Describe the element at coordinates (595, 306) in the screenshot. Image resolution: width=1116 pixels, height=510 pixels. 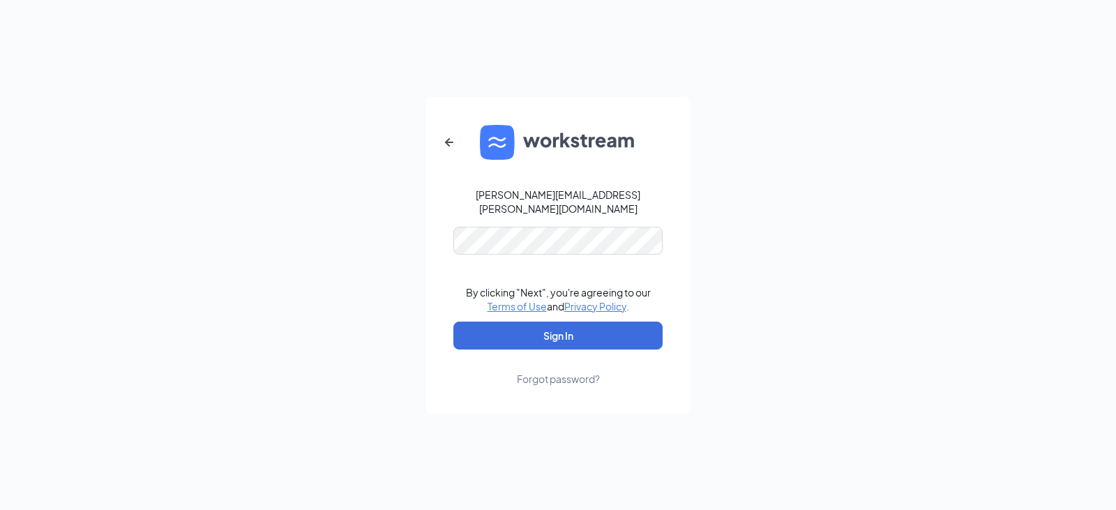
I see `a: Privacy Policy` at that location.